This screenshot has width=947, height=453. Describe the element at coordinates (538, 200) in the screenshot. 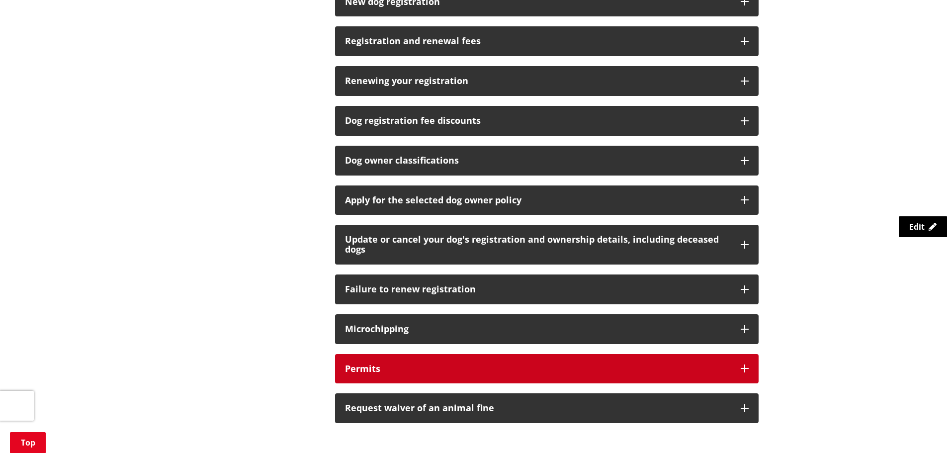

I see `div: Apply for the selected dog owner policy` at that location.